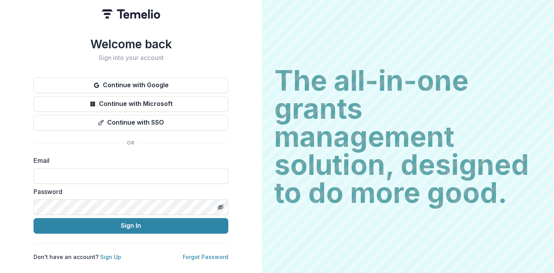  Describe the element at coordinates (131, 104) in the screenshot. I see `button: Continue with Microsoft` at that location.